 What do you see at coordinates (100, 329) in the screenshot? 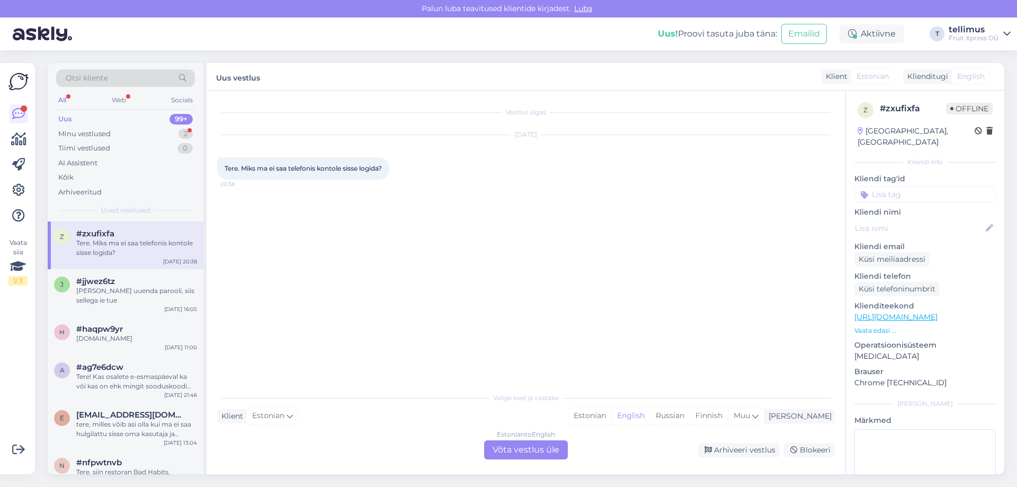
I see `span: #haqpw9yr` at bounding box center [100, 329].